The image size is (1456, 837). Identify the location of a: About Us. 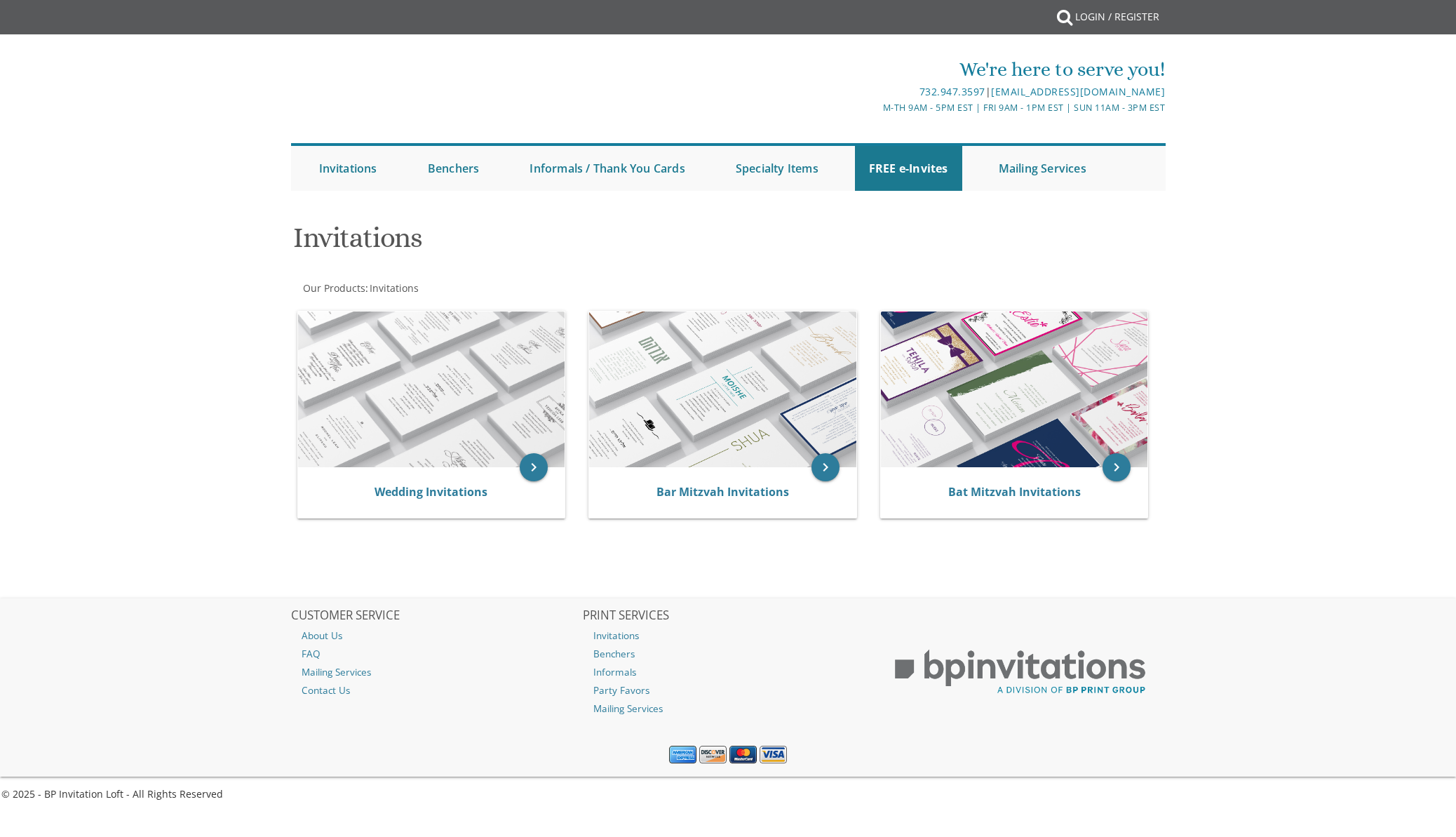
(436, 636).